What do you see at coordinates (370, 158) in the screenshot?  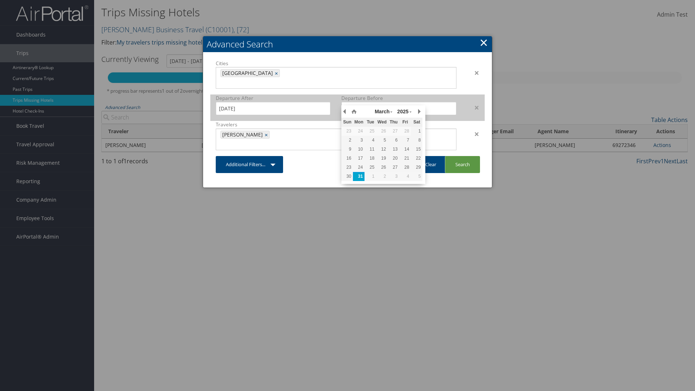 I see `div: 18` at bounding box center [370, 158].